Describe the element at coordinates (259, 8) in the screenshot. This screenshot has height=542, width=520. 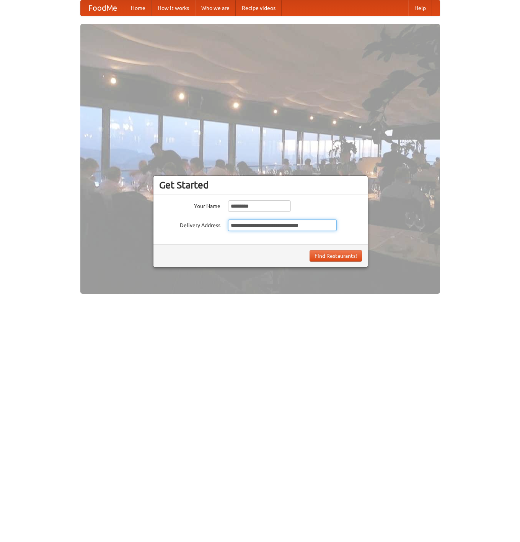
I see `a: Recipe videos` at that location.